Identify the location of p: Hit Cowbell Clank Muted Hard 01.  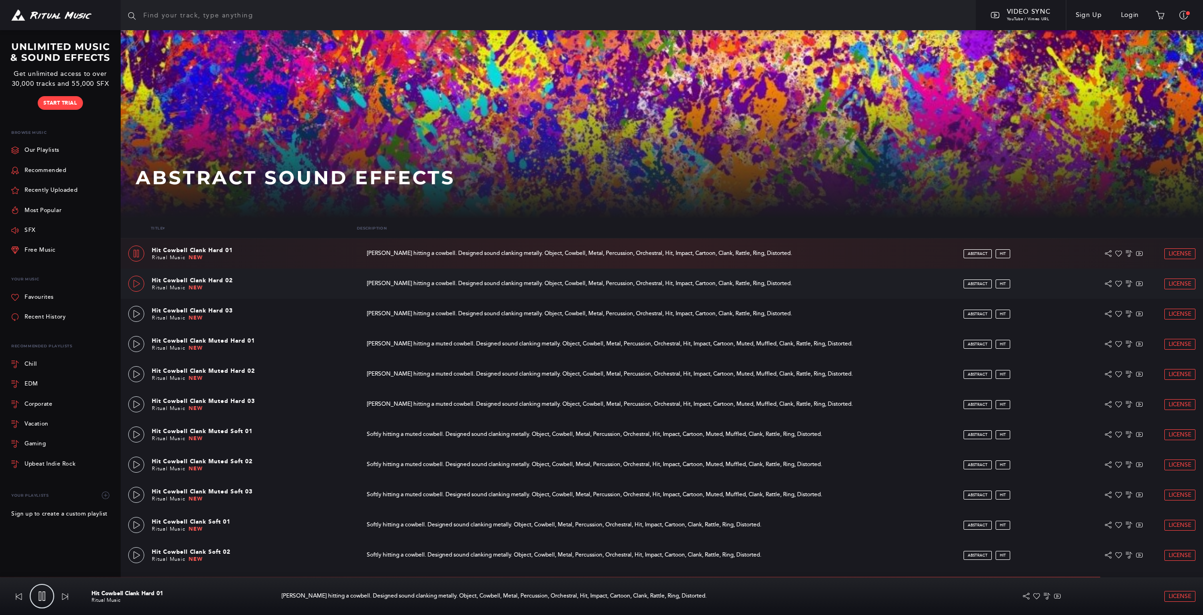
(255, 341).